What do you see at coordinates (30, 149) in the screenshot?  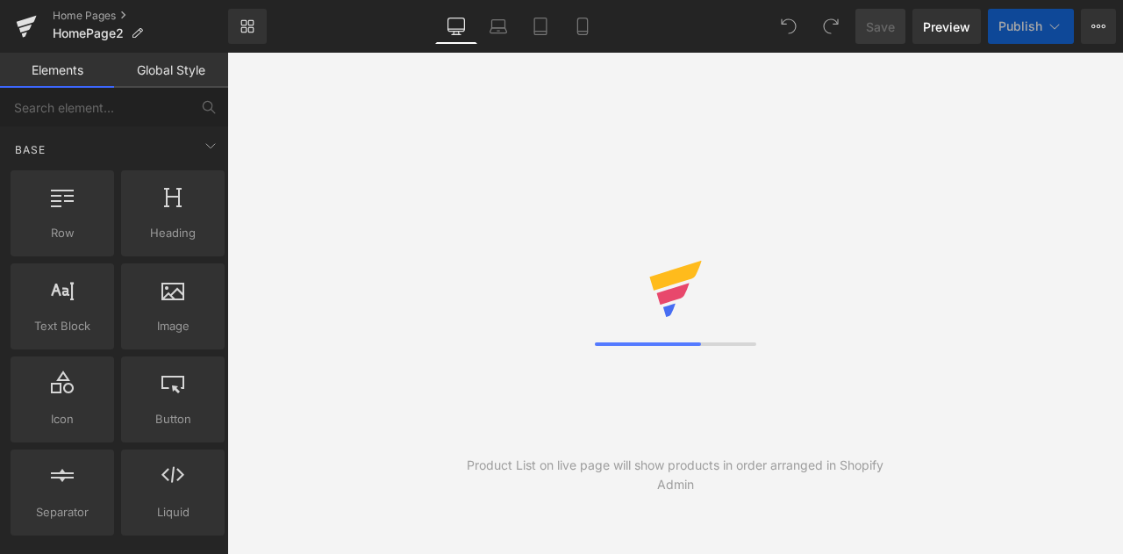 I see `span: Base` at bounding box center [30, 149].